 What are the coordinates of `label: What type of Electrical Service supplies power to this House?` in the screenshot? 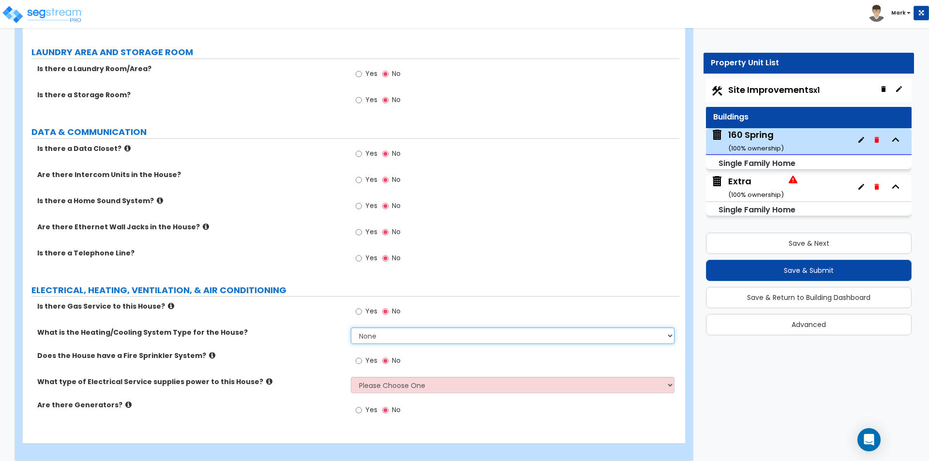 It's located at (190, 382).